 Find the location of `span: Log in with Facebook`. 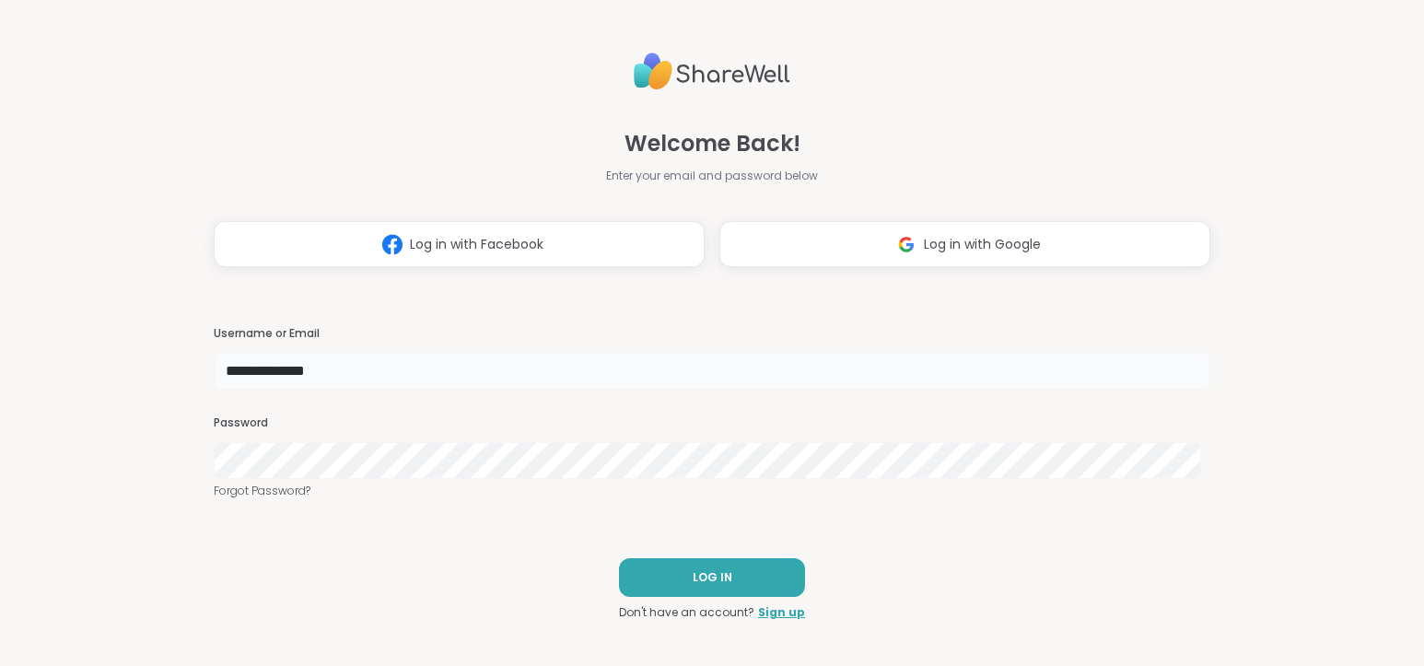

span: Log in with Facebook is located at coordinates (476, 244).